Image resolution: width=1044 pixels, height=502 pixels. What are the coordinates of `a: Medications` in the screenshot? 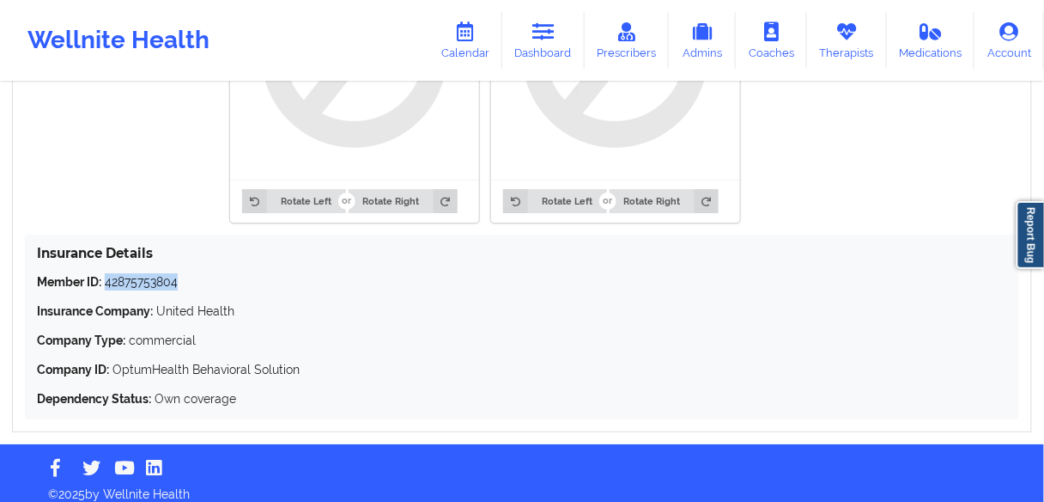 It's located at (931, 40).